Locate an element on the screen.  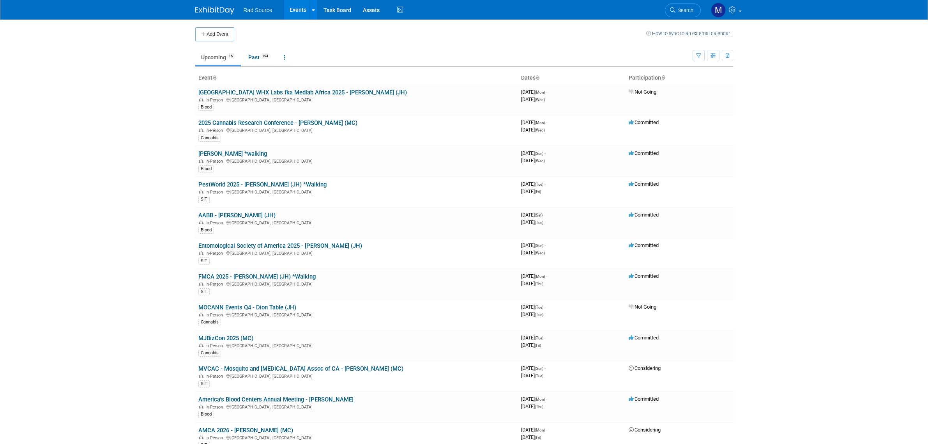
span: 16 is located at coordinates (231, 56).